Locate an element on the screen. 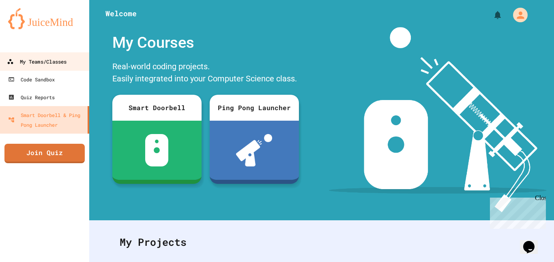 This screenshot has height=262, width=554. div: My Account is located at coordinates (517, 15).